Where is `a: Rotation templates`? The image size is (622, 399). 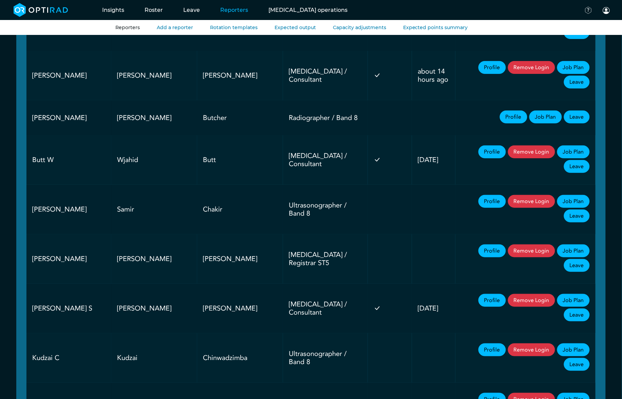 a: Rotation templates is located at coordinates (234, 27).